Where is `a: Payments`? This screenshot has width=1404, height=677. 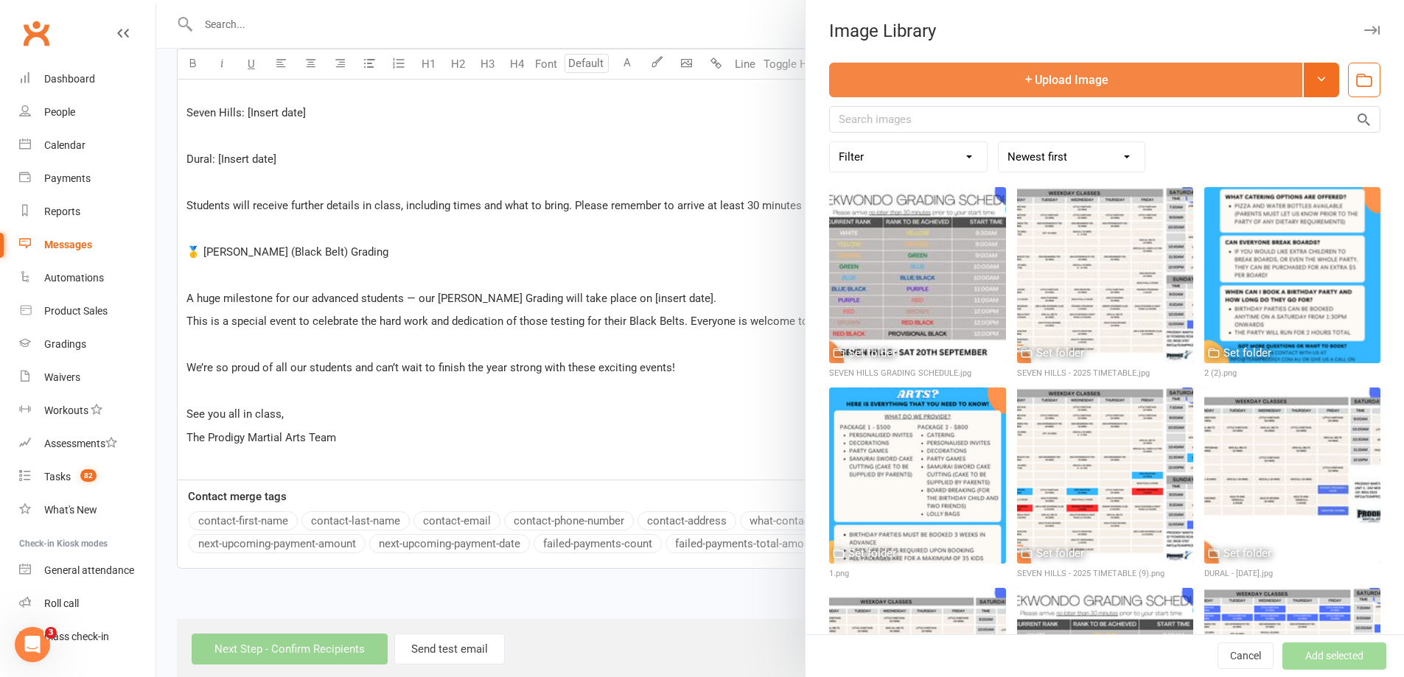 a: Payments is located at coordinates (87, 178).